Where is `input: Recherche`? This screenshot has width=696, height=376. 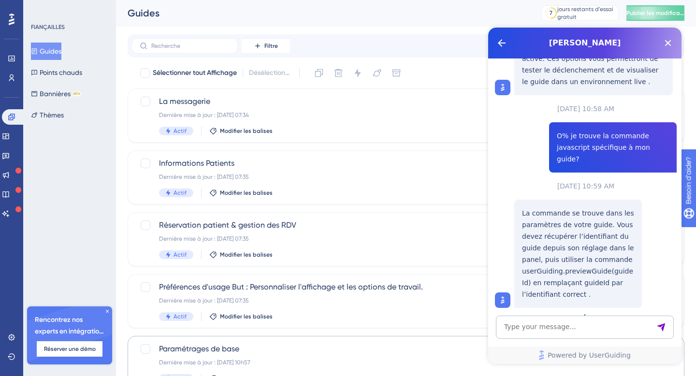
input: Recherche is located at coordinates (190, 46).